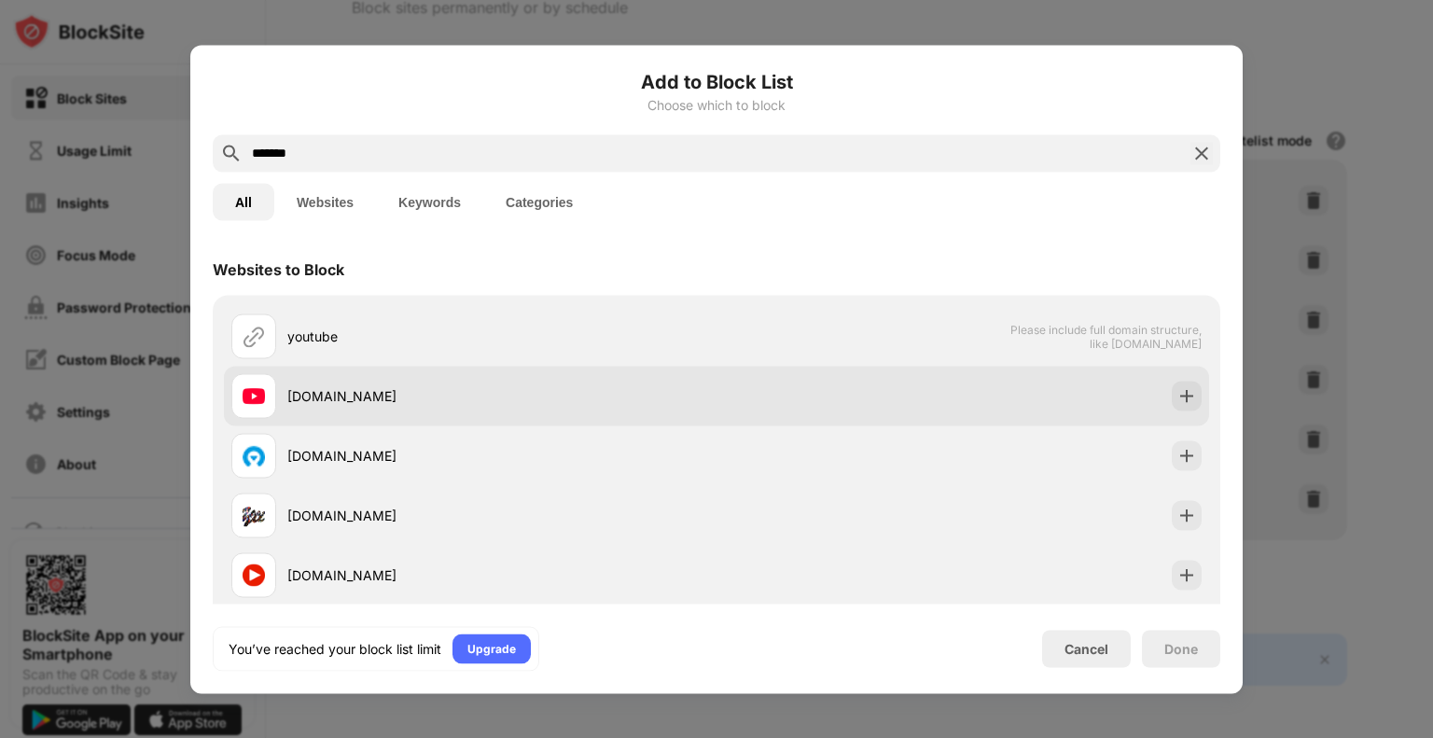 The width and height of the screenshot is (1433, 738). What do you see at coordinates (244, 202) in the screenshot?
I see `button: All` at bounding box center [244, 202].